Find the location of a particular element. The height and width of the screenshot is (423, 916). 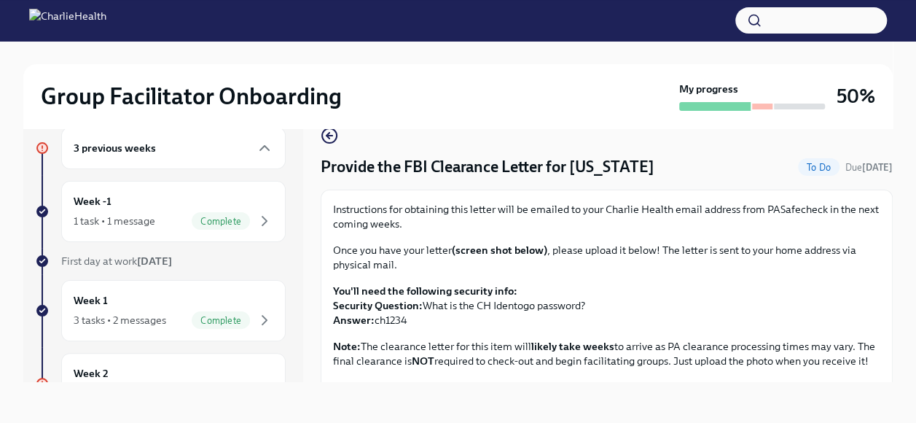

p: The clearance letter for this item will to arrive as PA clearance processing times may vary. The ... is located at coordinates (606, 353).